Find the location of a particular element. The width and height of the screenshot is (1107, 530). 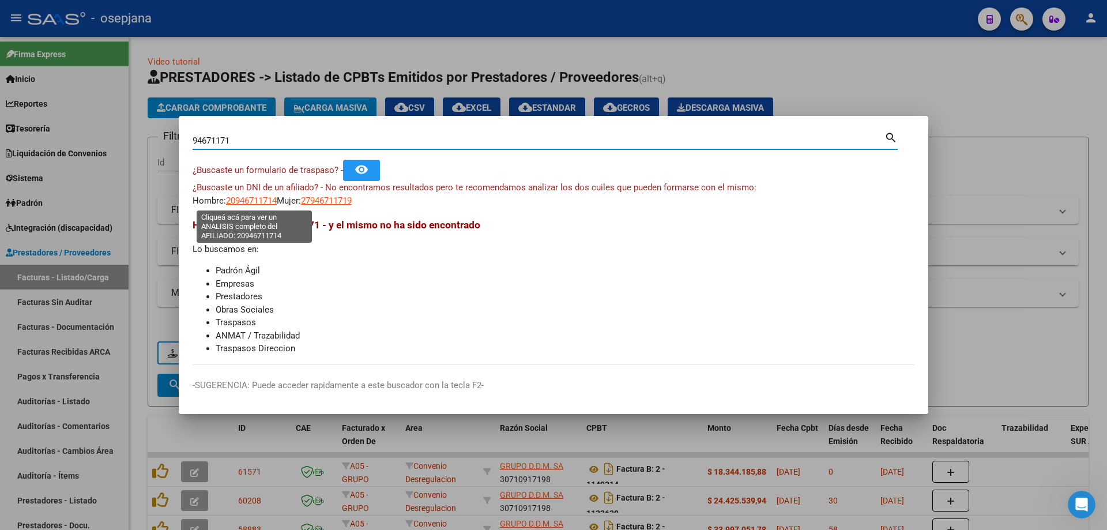

li: Padrón Ágil is located at coordinates (565, 270).